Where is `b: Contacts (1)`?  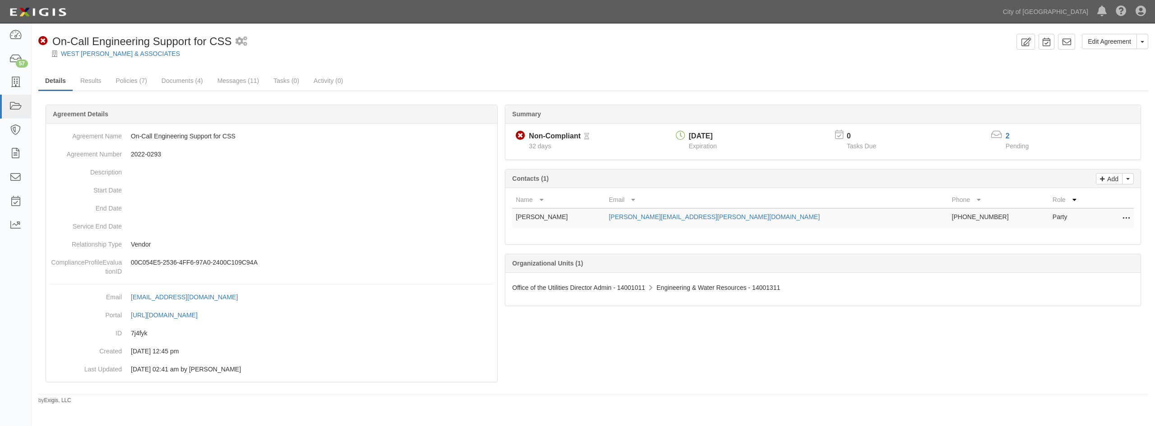 b: Contacts (1) is located at coordinates (530, 179).